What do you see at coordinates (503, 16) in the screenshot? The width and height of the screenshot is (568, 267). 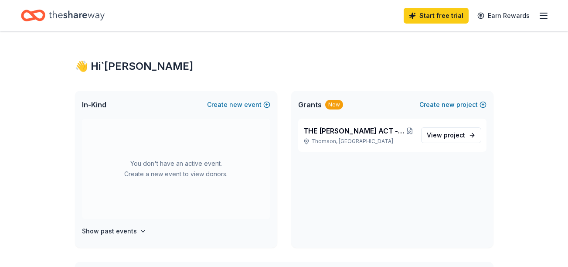 I see `a: Earn Rewards` at bounding box center [503, 16].